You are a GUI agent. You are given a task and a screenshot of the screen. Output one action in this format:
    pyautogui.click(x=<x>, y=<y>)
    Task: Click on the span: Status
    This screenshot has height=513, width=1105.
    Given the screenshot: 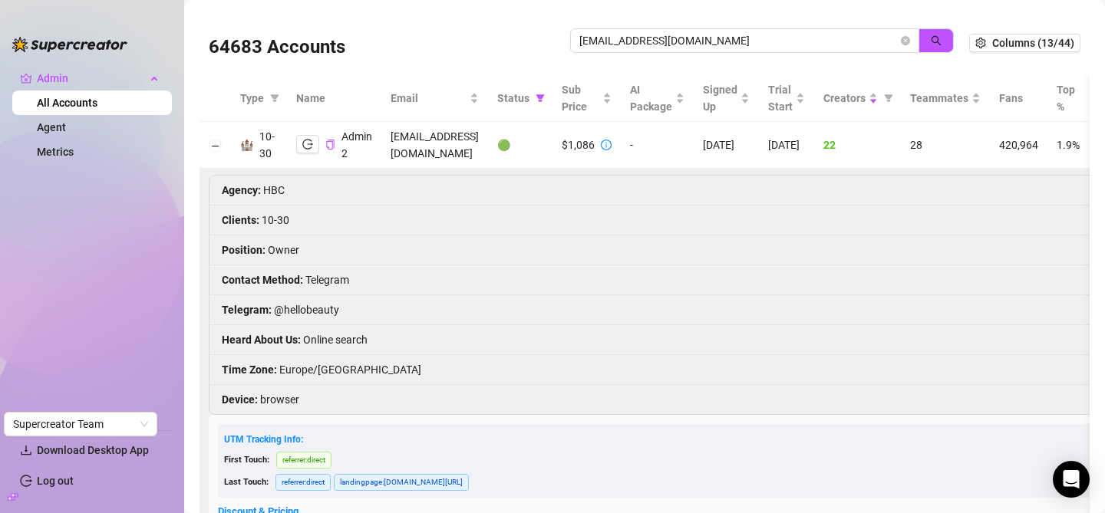 What is the action you would take?
    pyautogui.click(x=513, y=98)
    